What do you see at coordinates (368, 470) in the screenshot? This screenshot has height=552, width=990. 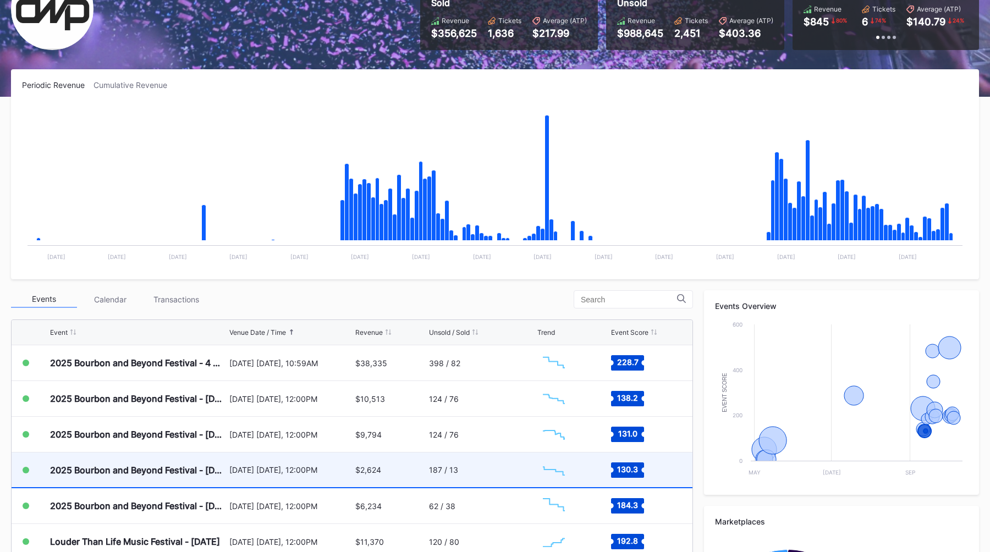 I see `div: $2,624` at bounding box center [368, 470].